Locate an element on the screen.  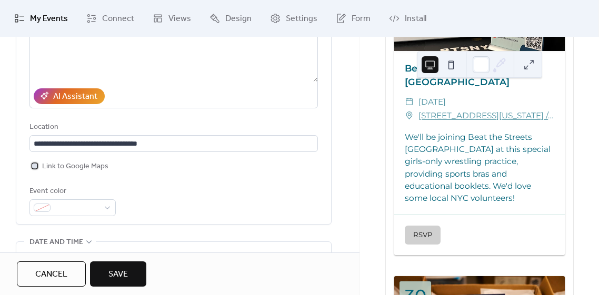
div: AI Assistant is located at coordinates (75, 97).